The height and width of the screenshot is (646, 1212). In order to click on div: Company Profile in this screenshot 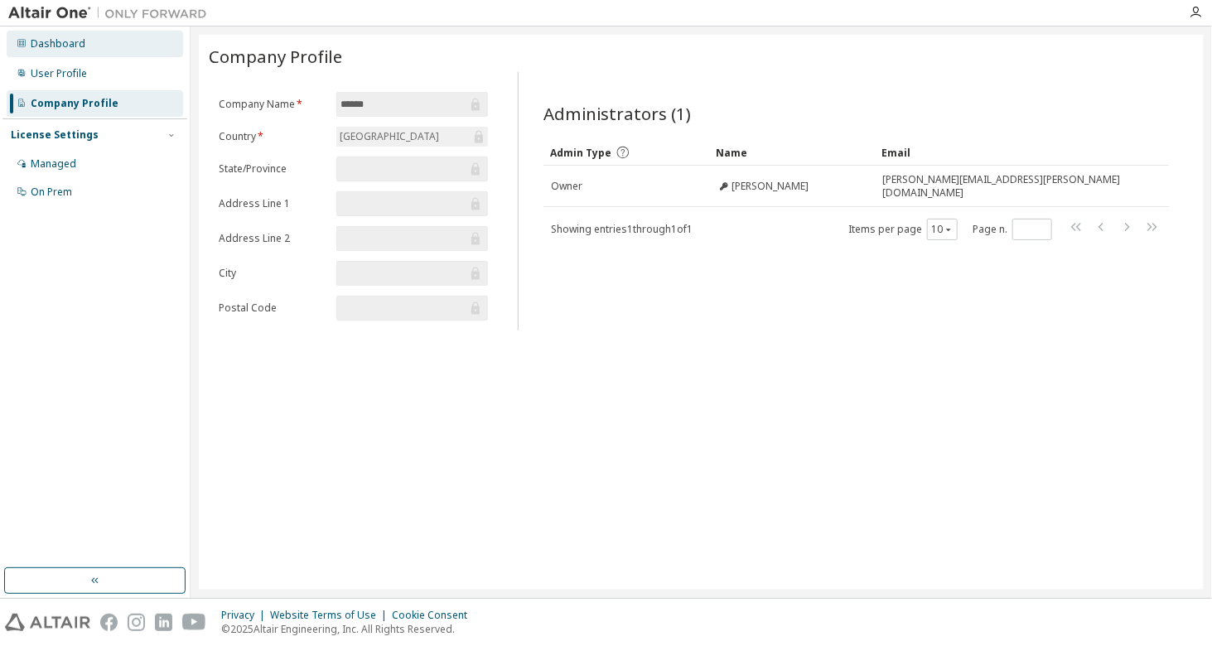, I will do `click(75, 104)`.